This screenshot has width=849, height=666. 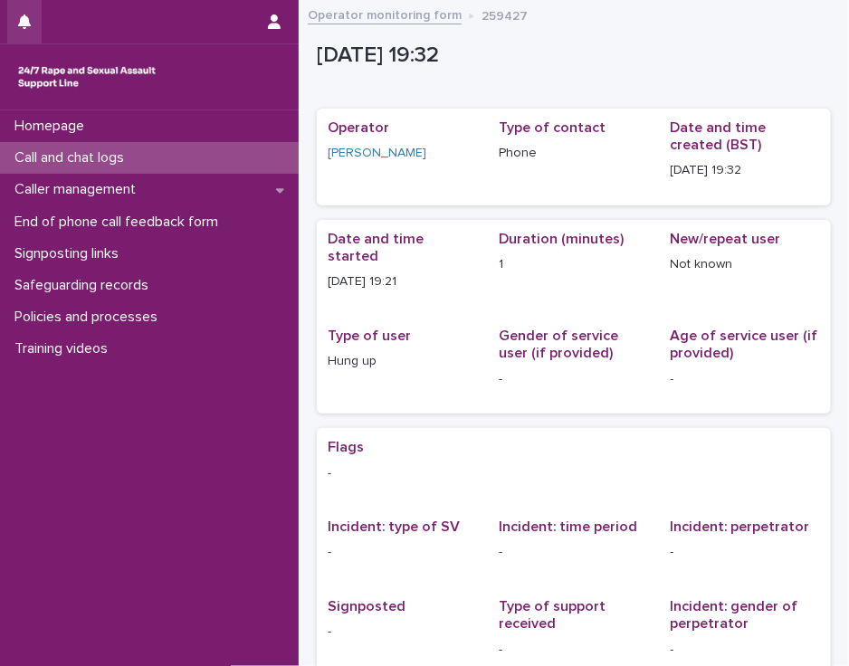 What do you see at coordinates (573, 153) in the screenshot?
I see `p: Phone` at bounding box center [573, 153].